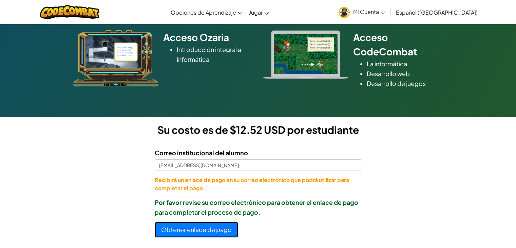  I want to click on span: Jugar, so click(256, 12).